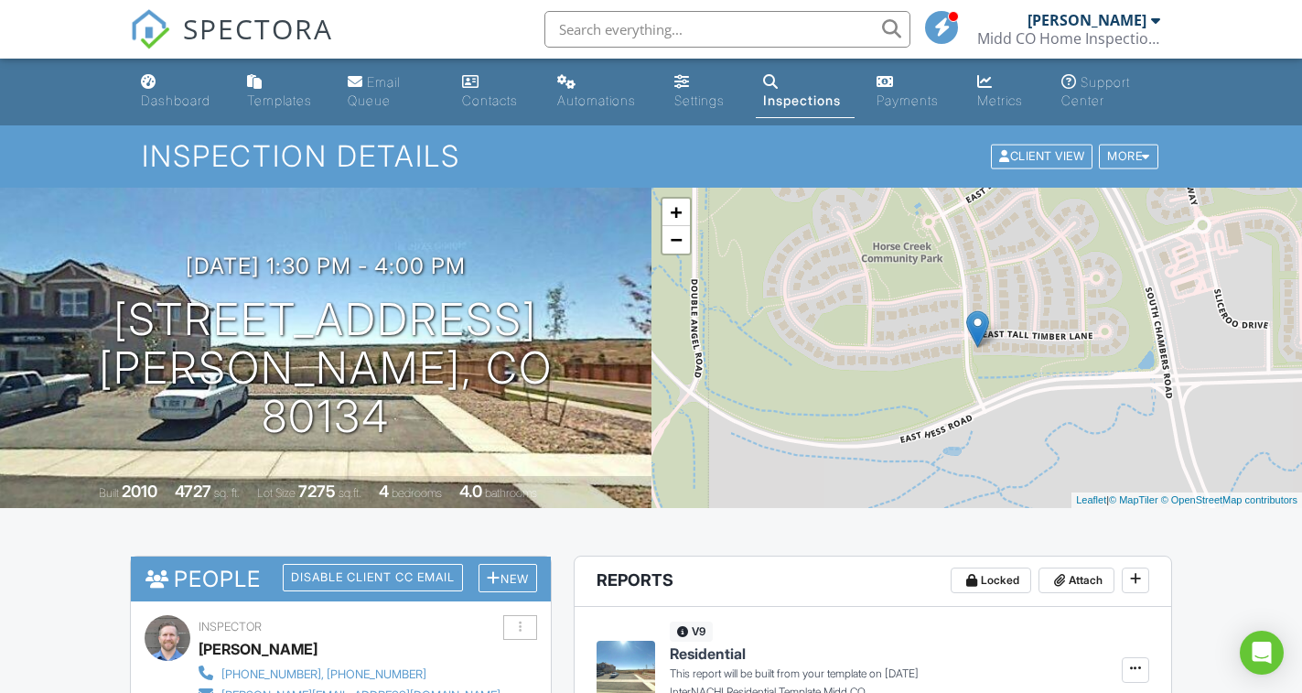  I want to click on a: Zoom out, so click(676, 240).